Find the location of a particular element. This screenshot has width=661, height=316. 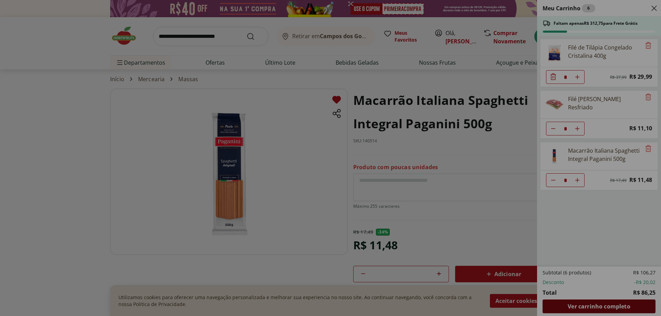

span: R$ 11,48 is located at coordinates (641, 180).